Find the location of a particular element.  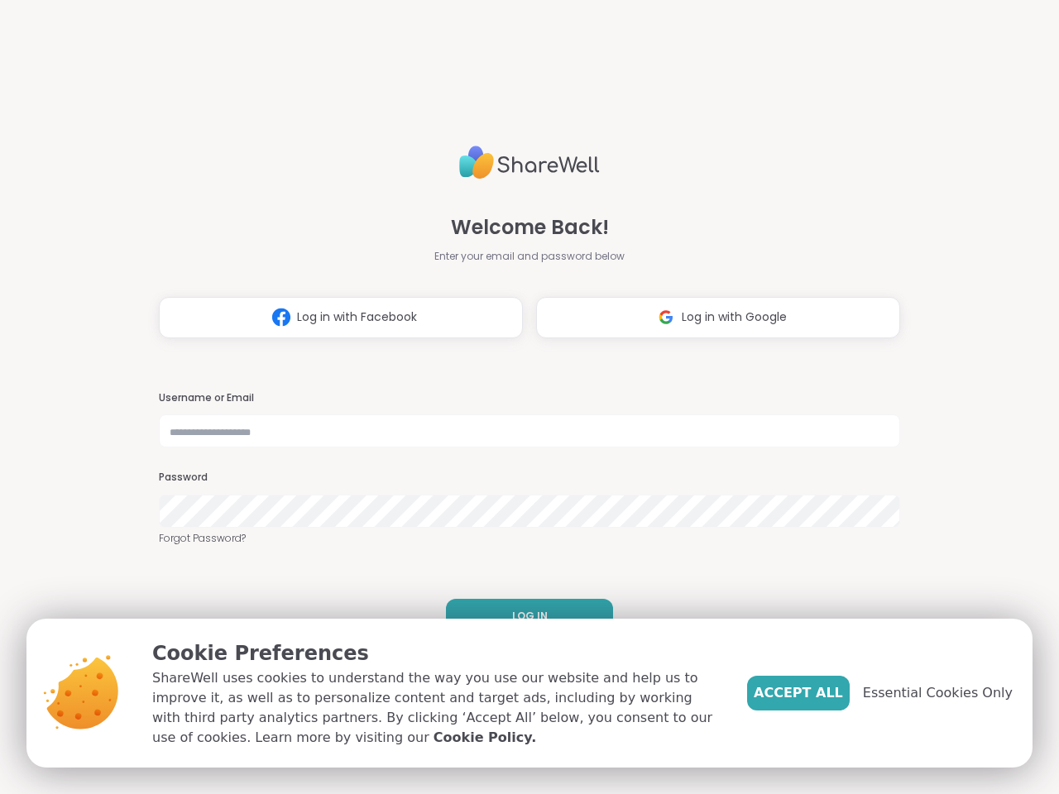

span: Accept All is located at coordinates (798, 693).